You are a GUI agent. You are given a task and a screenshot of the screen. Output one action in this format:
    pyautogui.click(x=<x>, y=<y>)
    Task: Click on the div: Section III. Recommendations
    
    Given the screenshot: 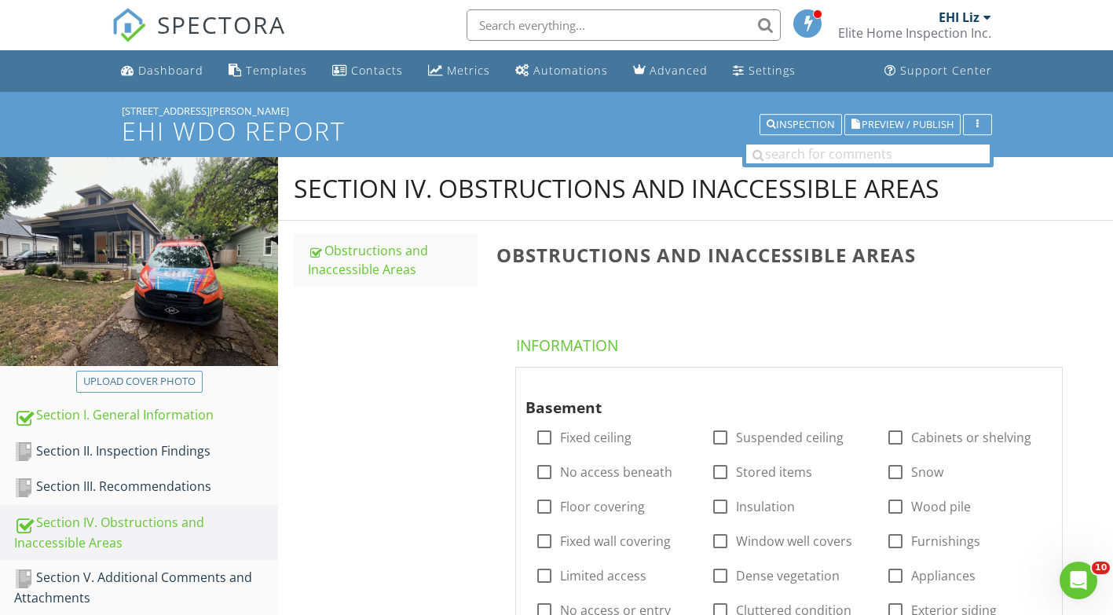 What is the action you would take?
    pyautogui.click(x=146, y=487)
    